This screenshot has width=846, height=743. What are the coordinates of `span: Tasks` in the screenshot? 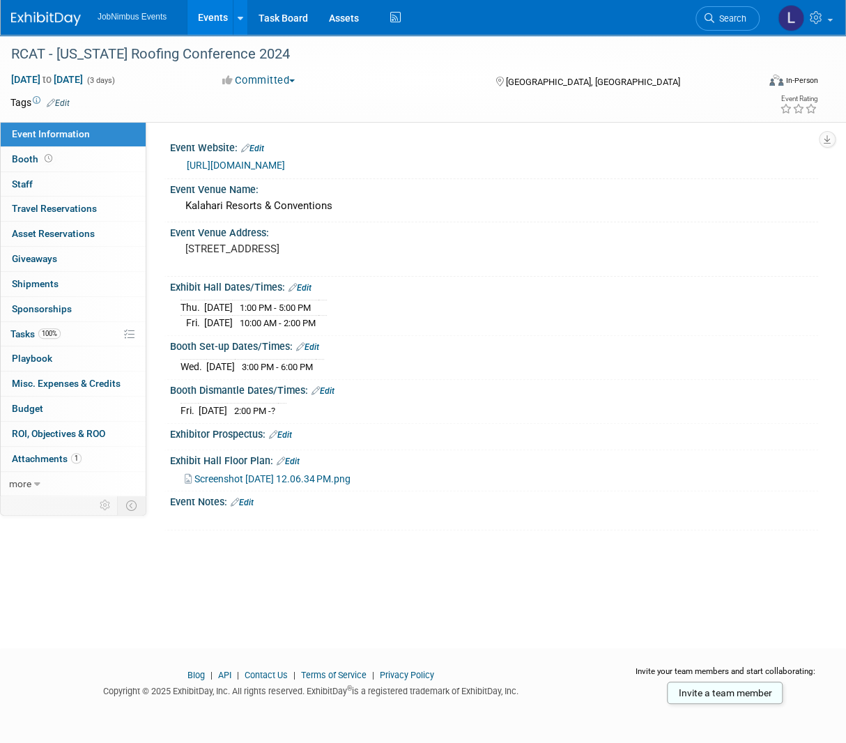 It's located at (36, 334).